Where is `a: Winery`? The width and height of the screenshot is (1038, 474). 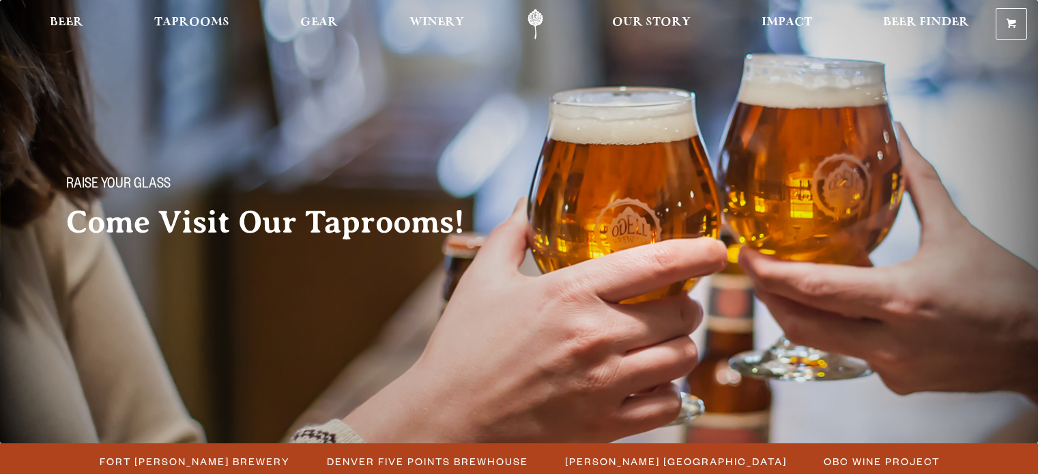 a: Winery is located at coordinates (437, 24).